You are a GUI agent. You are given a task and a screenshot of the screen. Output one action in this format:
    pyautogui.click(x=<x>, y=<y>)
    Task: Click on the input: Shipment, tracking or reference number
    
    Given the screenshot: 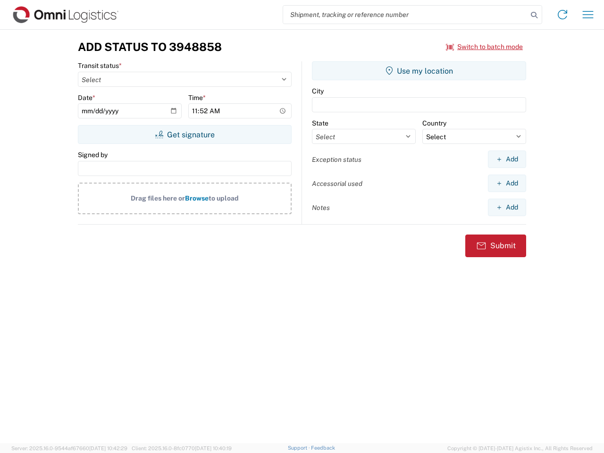 What is the action you would take?
    pyautogui.click(x=405, y=15)
    